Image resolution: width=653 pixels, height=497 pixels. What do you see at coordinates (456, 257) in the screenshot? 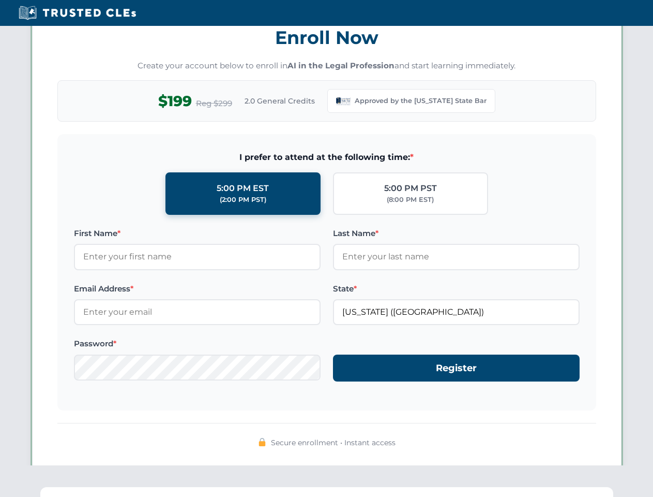
I see `input: Enter your last name` at bounding box center [456, 257].